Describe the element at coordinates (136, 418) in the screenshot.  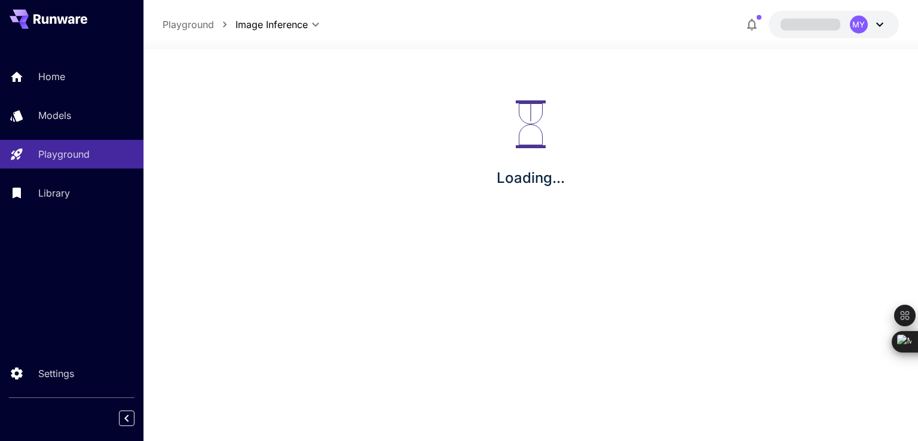
I see `div: Collapse sidebar` at that location.